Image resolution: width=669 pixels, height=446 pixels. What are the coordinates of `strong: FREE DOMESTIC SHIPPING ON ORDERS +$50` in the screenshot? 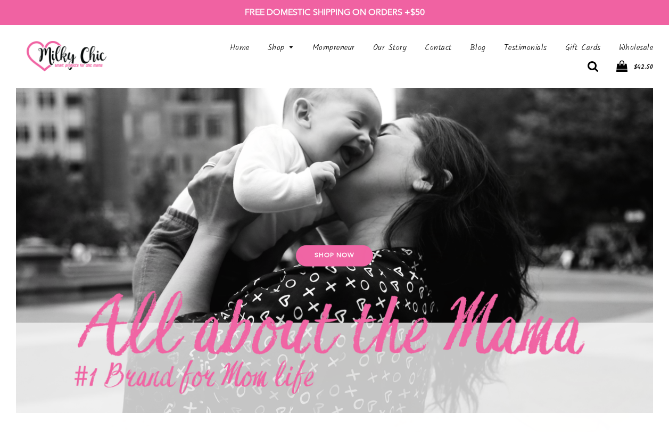 It's located at (335, 12).